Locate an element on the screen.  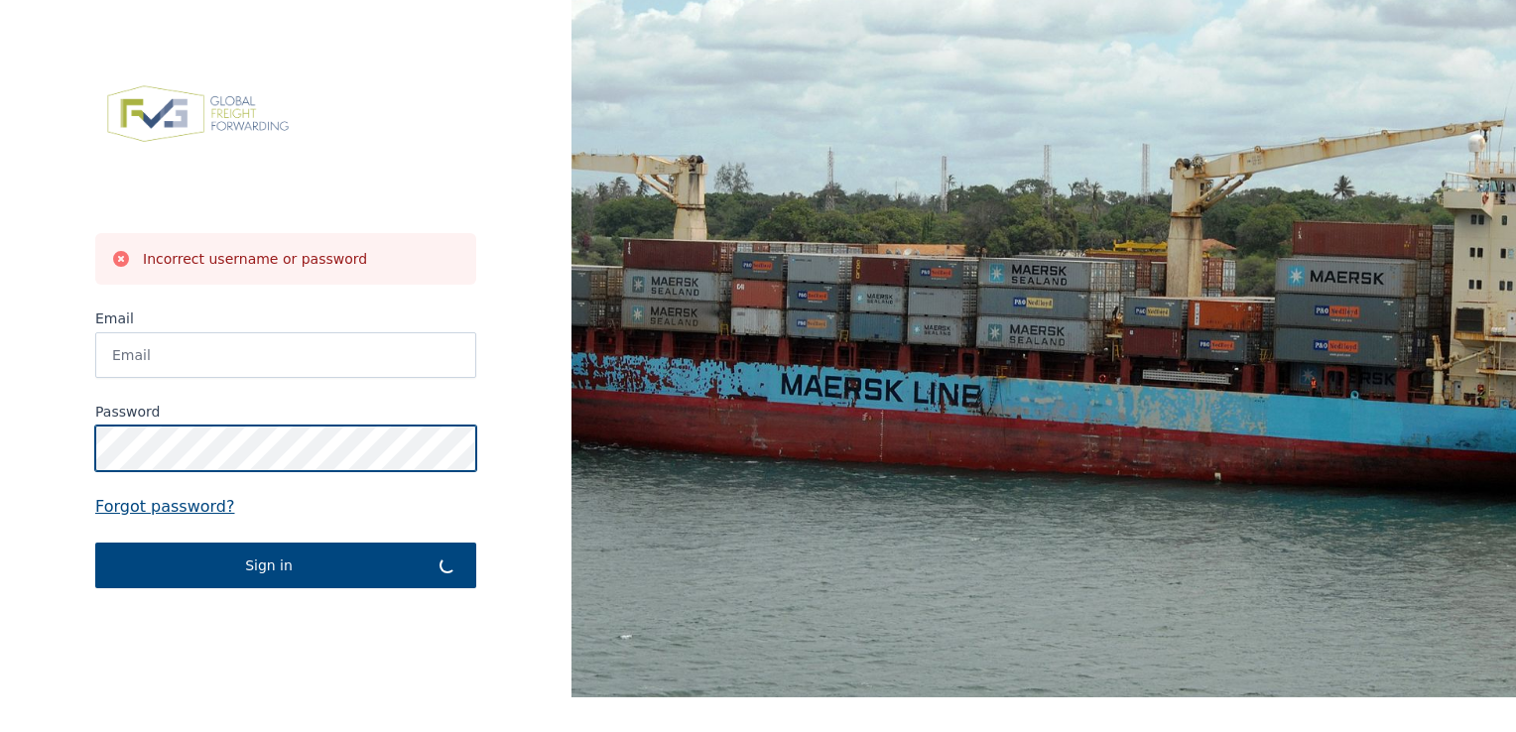
a: Forgot password? is located at coordinates (286, 507).